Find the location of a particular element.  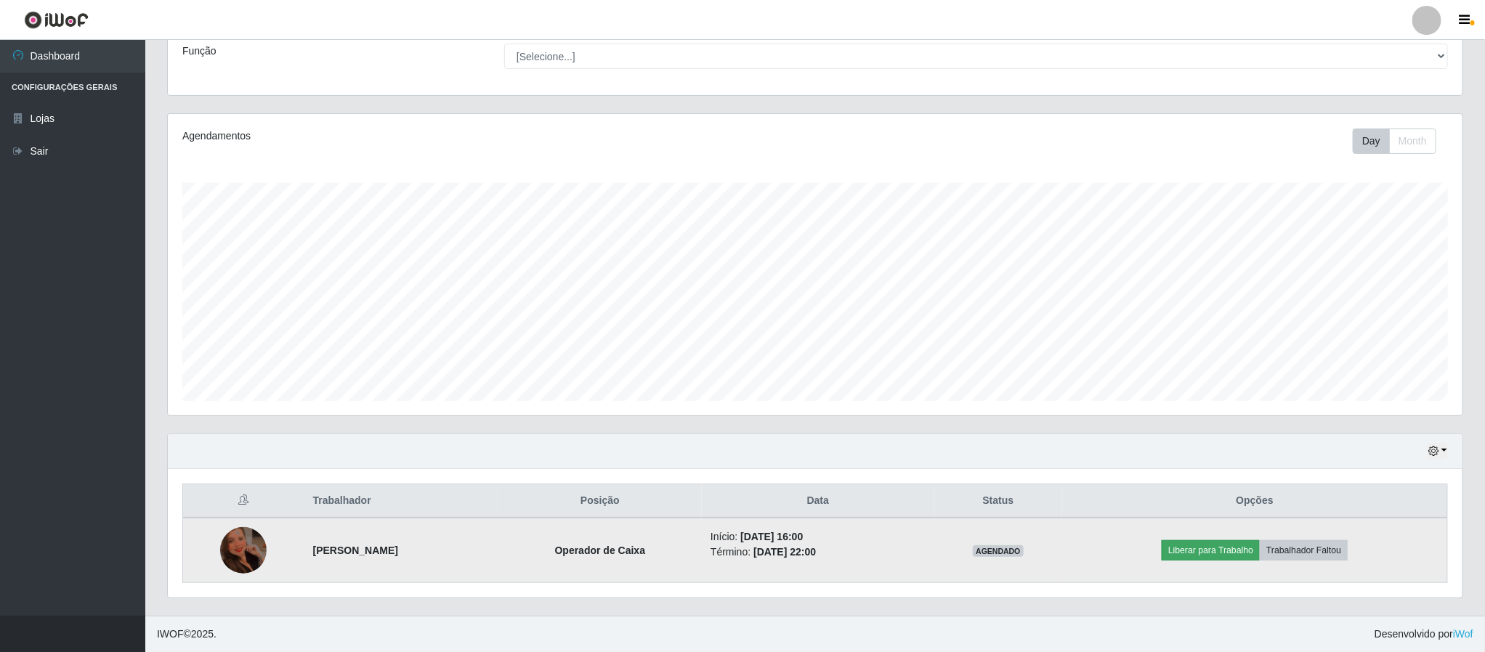

button: Trabalhador Faltou is located at coordinates (1303, 551).